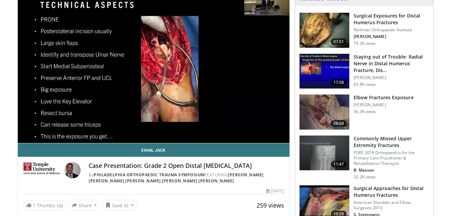 The height and width of the screenshot is (216, 451). What do you see at coordinates (34, 205) in the screenshot?
I see `span: 1` at bounding box center [34, 205].